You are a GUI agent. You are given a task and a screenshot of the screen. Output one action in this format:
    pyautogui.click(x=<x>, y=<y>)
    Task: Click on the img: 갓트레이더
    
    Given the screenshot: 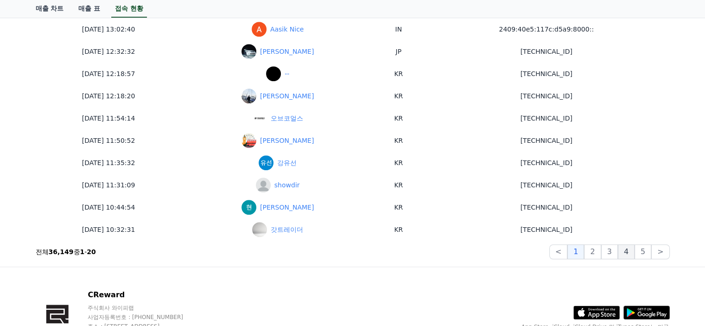 What is the action you would take?
    pyautogui.click(x=260, y=230)
    